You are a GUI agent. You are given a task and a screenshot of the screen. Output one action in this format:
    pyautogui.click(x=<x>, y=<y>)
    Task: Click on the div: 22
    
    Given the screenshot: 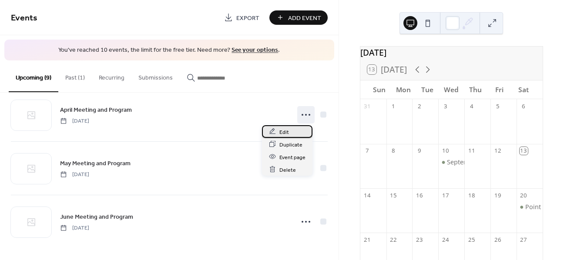 What is the action you would take?
    pyautogui.click(x=394, y=240)
    